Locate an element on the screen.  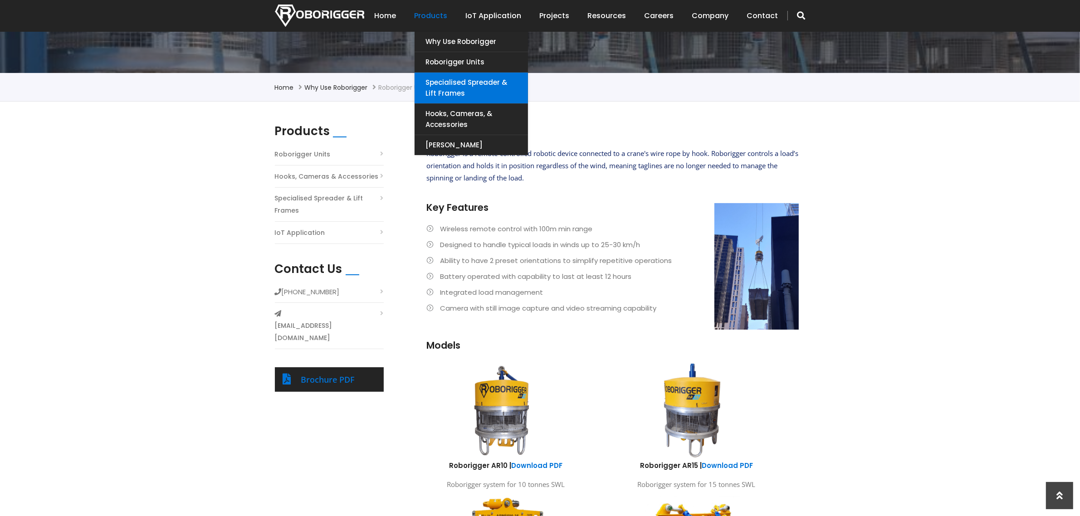
li: Ability to have 2 preset orientations to simplify repetitive operations is located at coordinates (613, 260).